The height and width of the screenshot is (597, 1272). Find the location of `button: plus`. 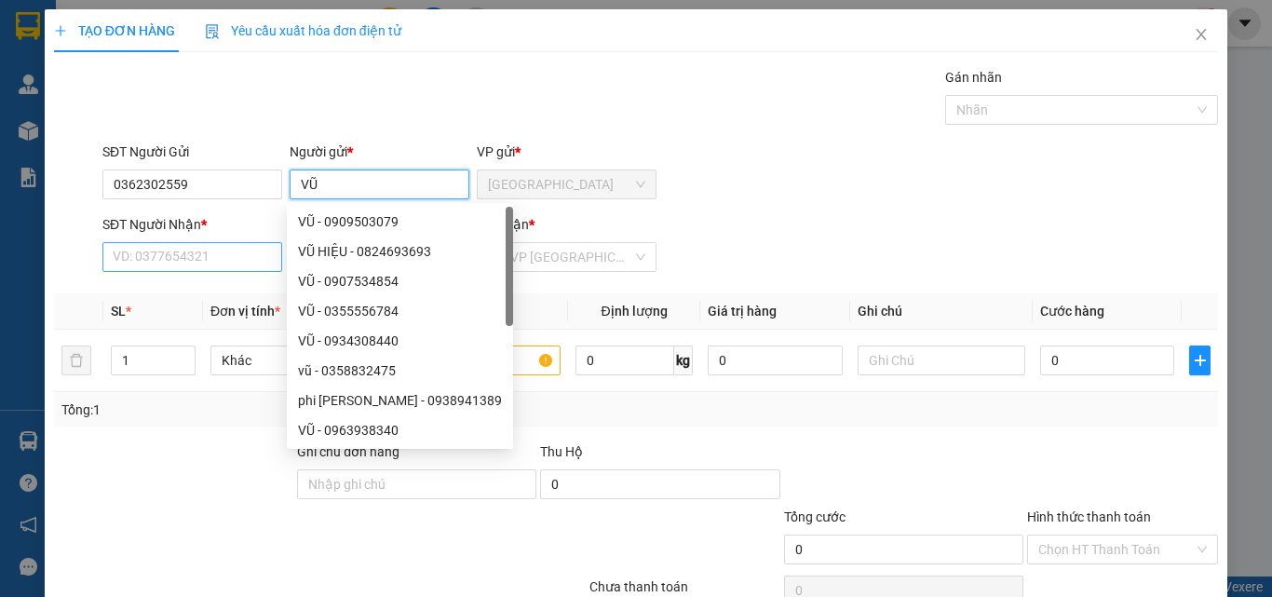

button: plus is located at coordinates (1199, 360).